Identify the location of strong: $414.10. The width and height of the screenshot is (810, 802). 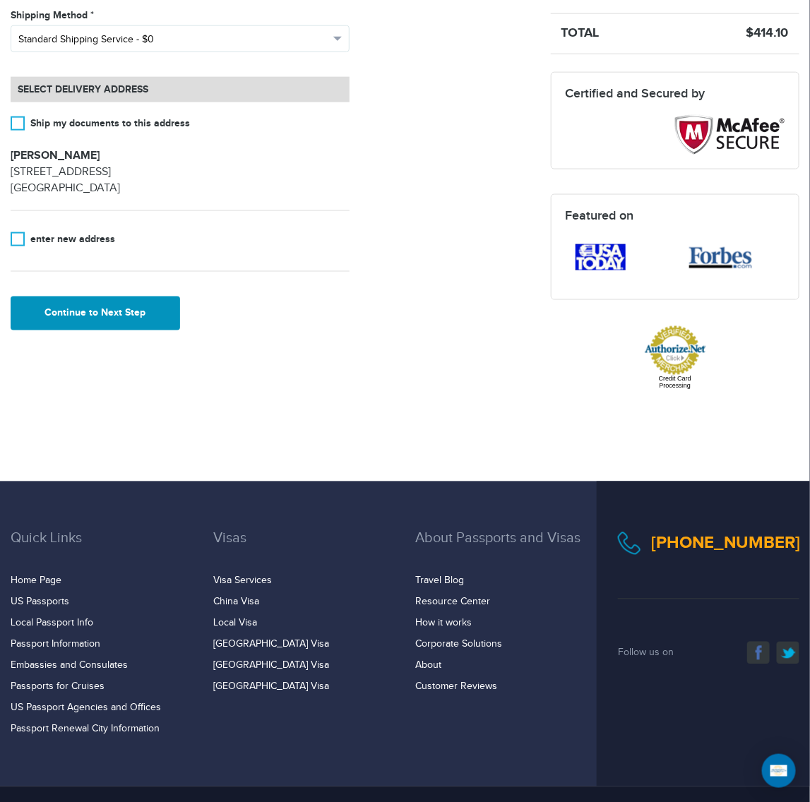
(767, 33).